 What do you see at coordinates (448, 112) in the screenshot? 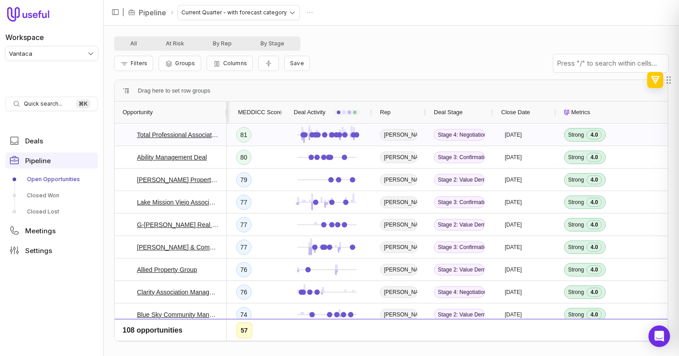
I see `span: Deal Stage` at bounding box center [448, 112].